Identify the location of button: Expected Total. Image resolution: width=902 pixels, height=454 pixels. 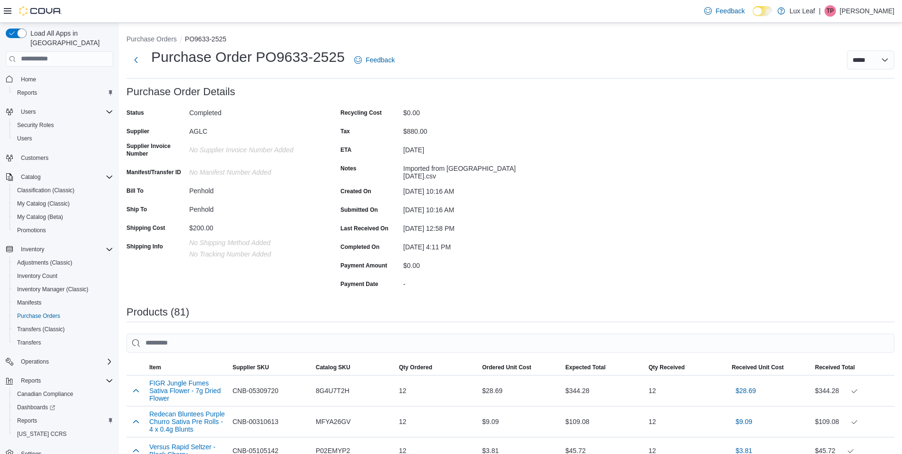
(603, 367).